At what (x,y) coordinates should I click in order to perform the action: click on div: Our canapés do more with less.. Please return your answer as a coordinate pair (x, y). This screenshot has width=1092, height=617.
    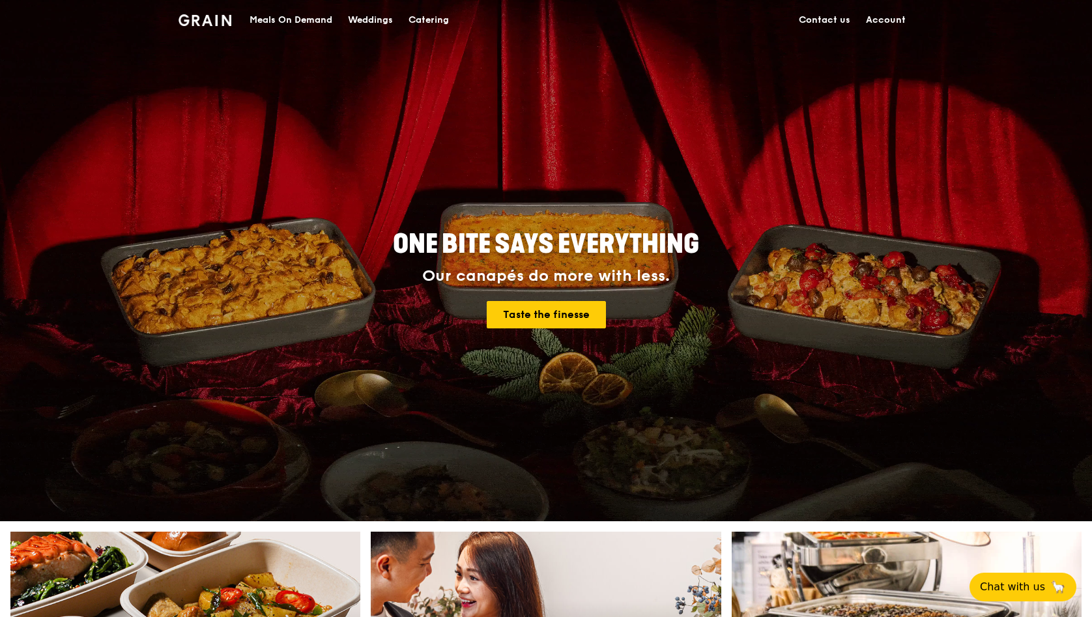
    Looking at the image, I should click on (546, 276).